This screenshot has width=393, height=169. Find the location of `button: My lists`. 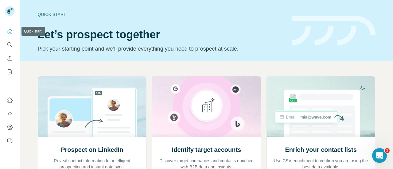

button: My lists is located at coordinates (10, 72).